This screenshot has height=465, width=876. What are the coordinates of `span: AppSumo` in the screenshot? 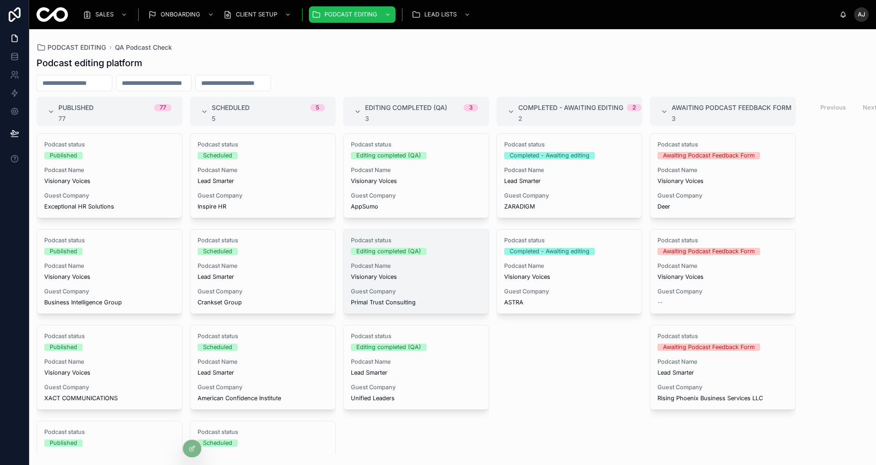 It's located at (416, 207).